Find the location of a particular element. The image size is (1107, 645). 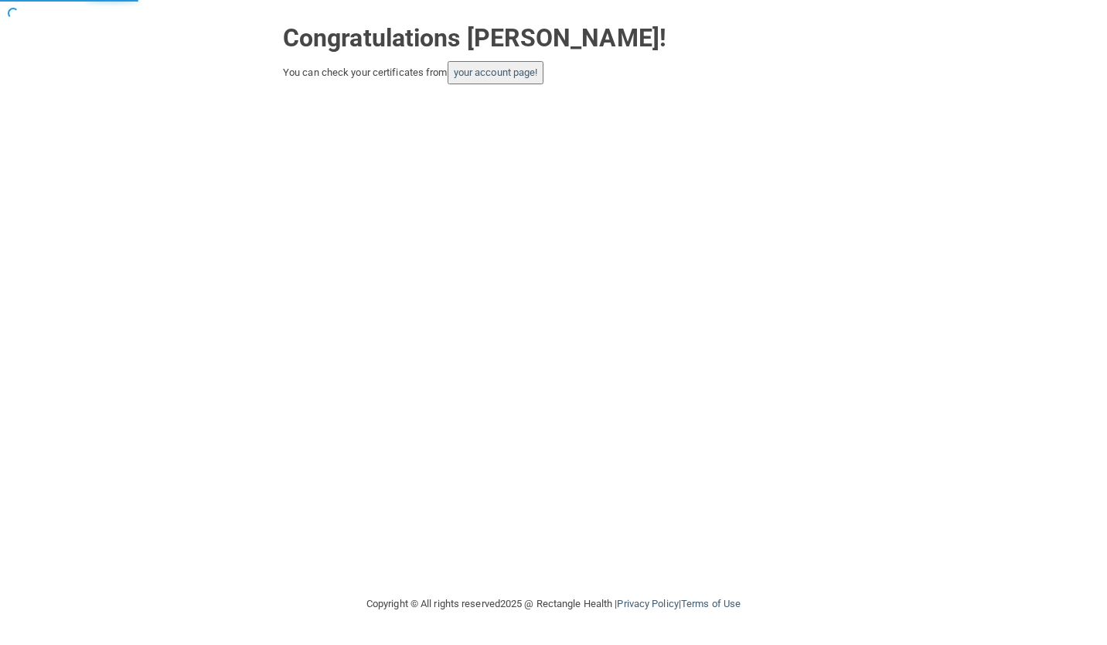

div: Copyright © All rights reserved 2025 @ Rectangle Health | | is located at coordinates (553, 604).